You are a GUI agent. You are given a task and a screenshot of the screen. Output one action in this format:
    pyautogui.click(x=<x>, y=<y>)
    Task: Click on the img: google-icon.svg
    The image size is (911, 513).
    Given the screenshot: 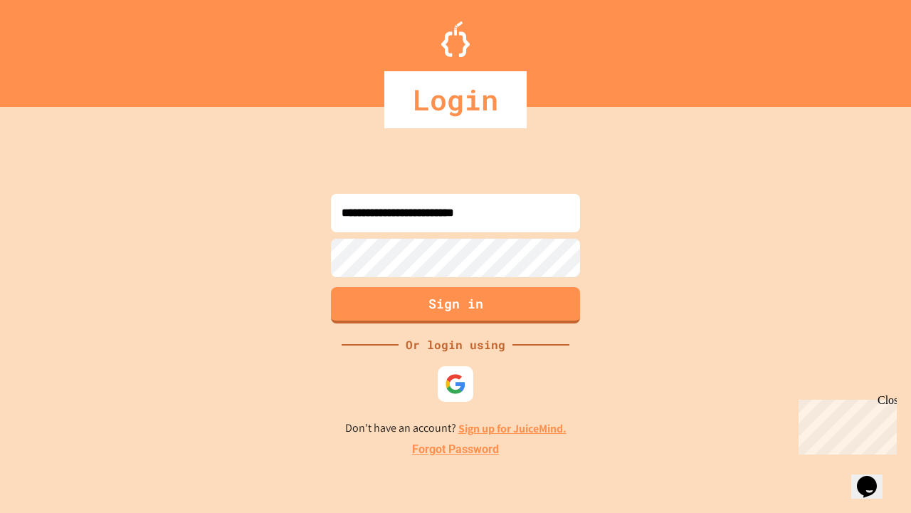 What is the action you would take?
    pyautogui.click(x=456, y=384)
    